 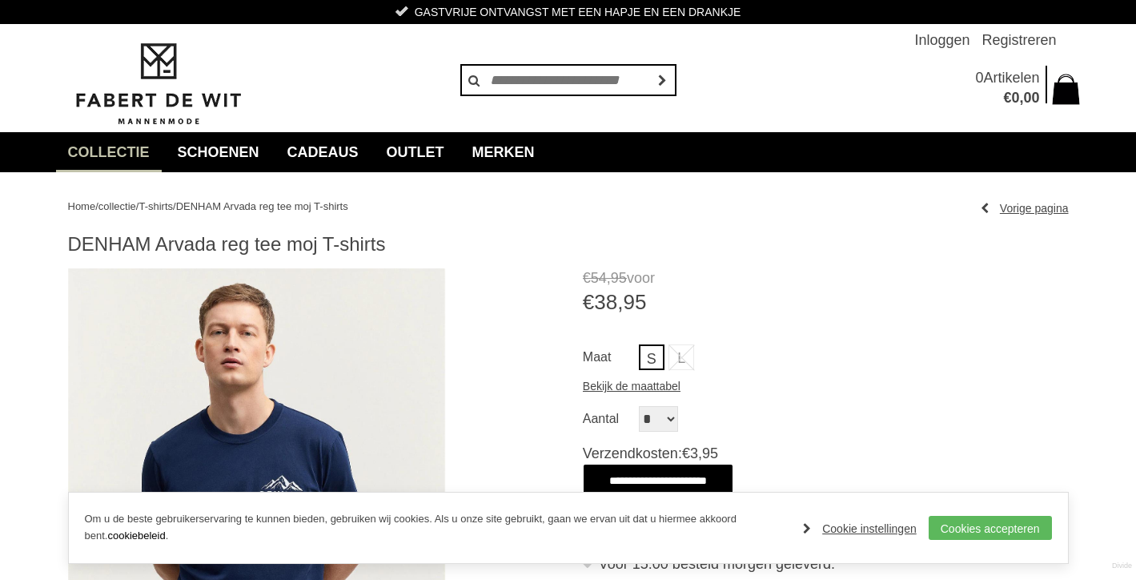 What do you see at coordinates (825, 359) in the screenshot?
I see `ul: Maat` at bounding box center [825, 359].